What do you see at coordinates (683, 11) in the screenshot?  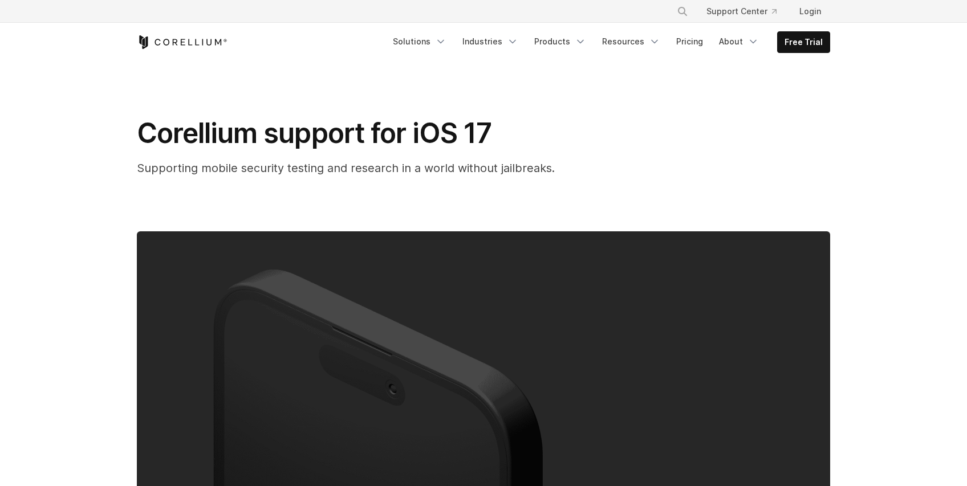 I see `button: Search` at bounding box center [683, 11].